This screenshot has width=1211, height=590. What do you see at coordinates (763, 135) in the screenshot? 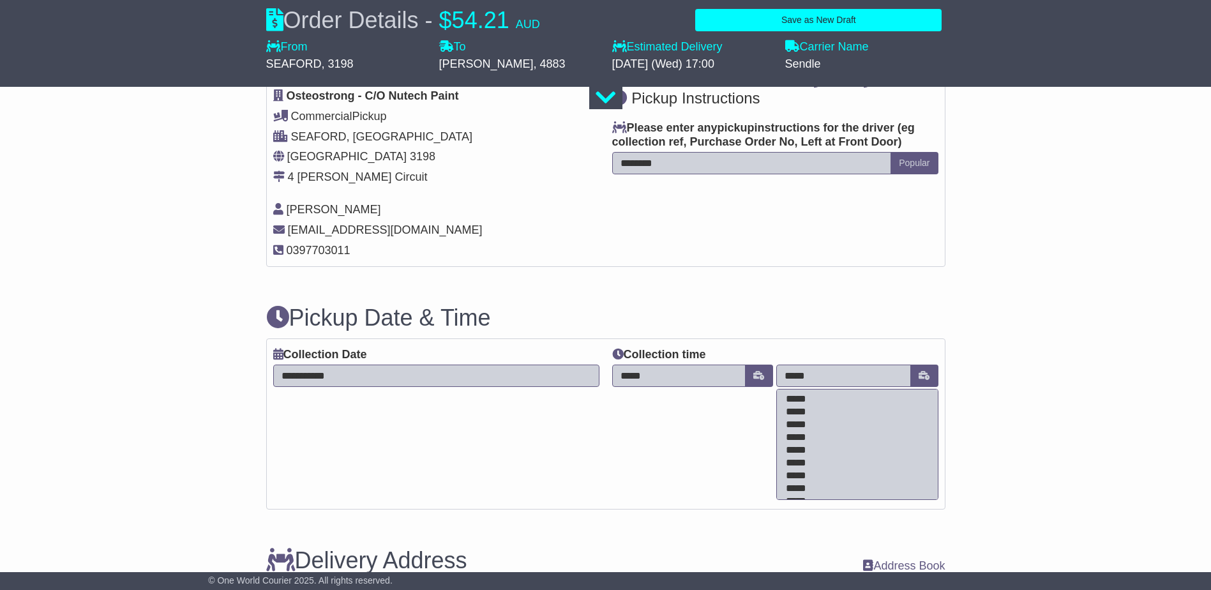
I see `span: eg collection ref, Purchase Order No, Left at Front Door` at bounding box center [763, 135].